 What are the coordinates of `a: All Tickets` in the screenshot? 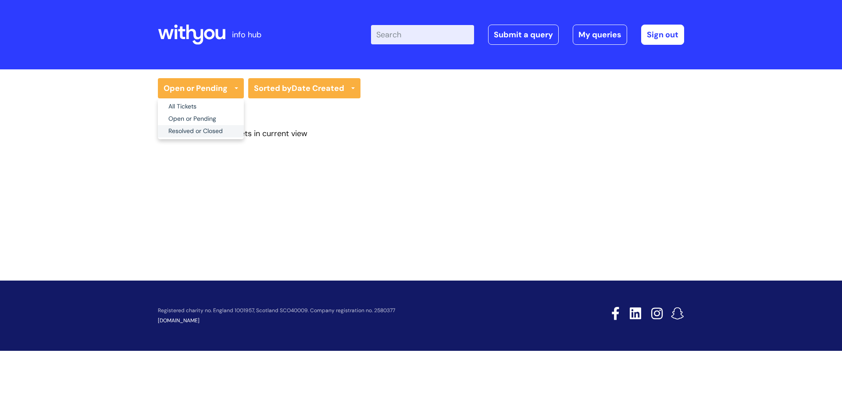 It's located at (201, 107).